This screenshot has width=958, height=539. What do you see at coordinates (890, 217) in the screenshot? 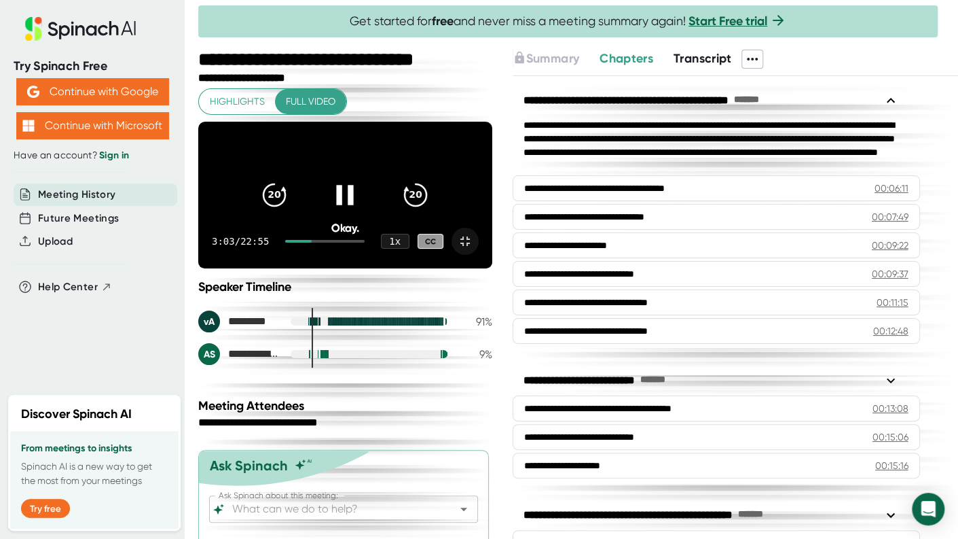
I see `div: 00:07:49` at bounding box center [890, 217].